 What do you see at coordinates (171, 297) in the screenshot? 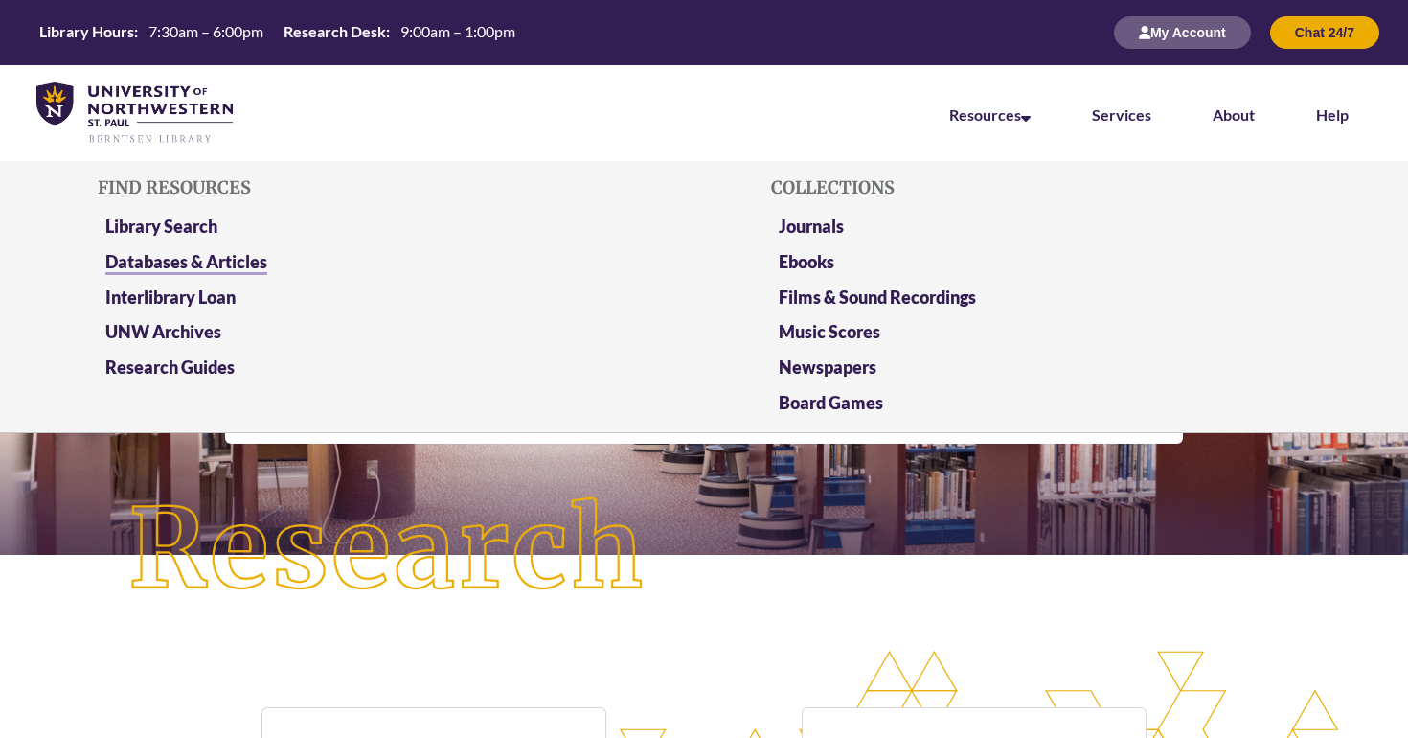
I see `a: Interlibrary Loan` at bounding box center [171, 297].